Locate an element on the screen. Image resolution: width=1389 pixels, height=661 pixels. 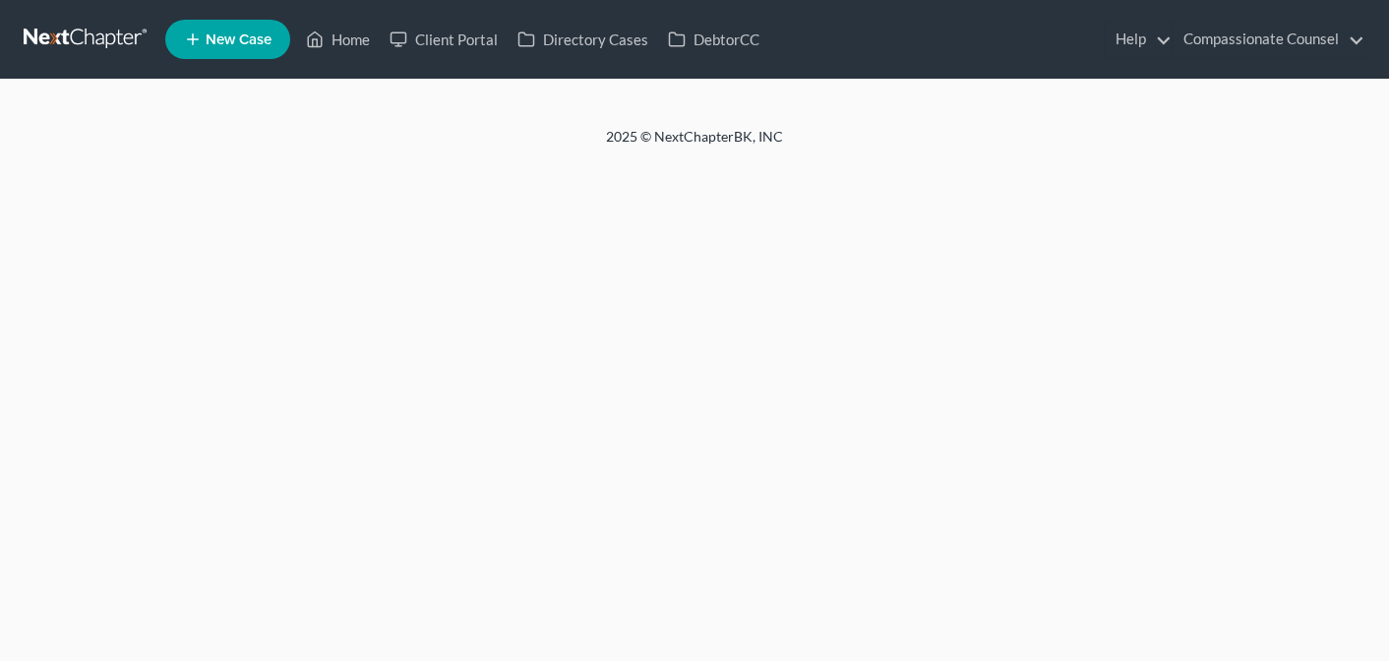
a: Client Portal is located at coordinates (444, 39).